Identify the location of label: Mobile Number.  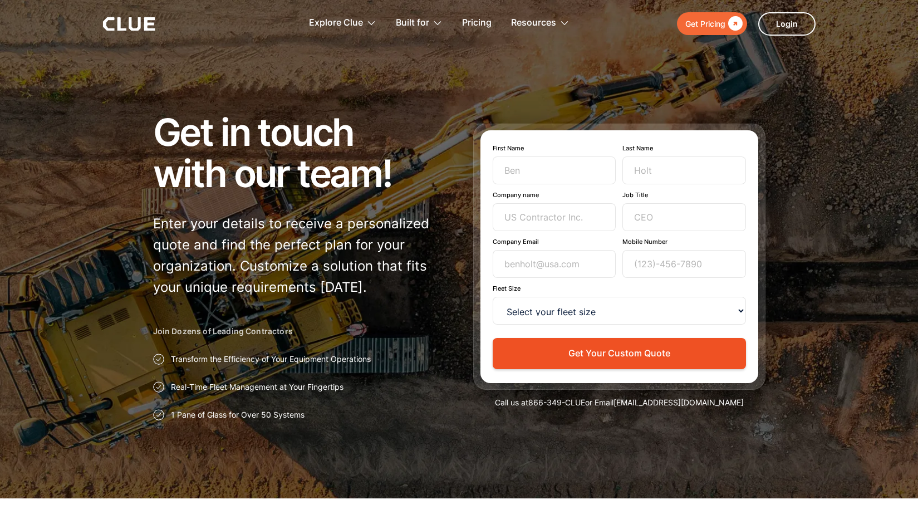
(684, 242).